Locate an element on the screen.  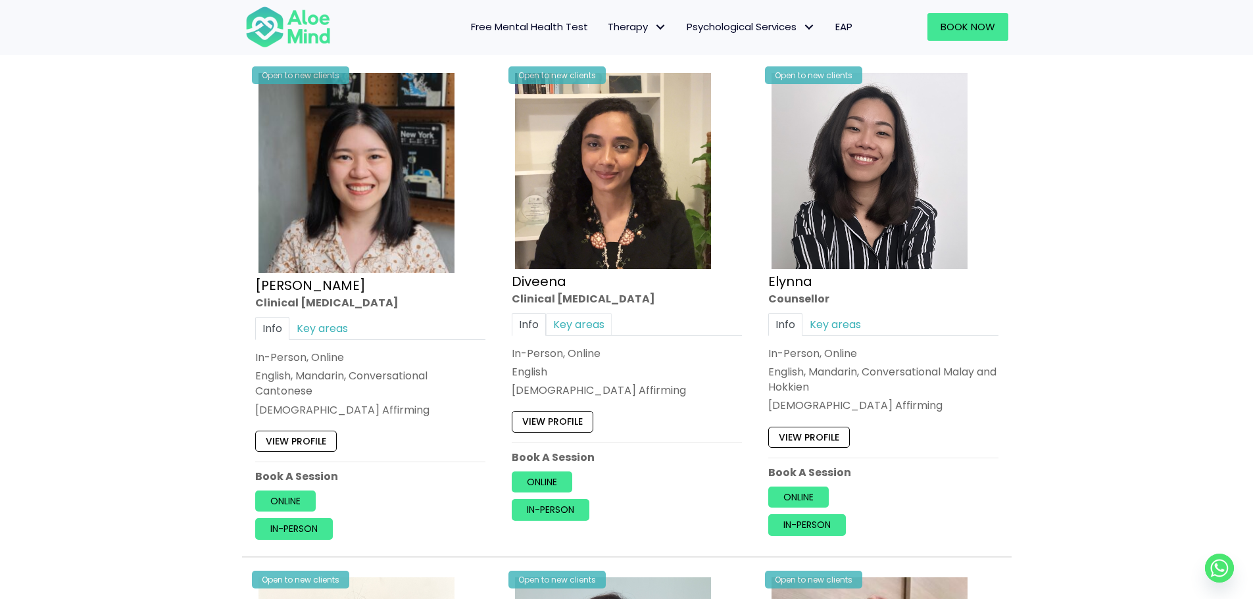
a: EAP is located at coordinates (844, 27).